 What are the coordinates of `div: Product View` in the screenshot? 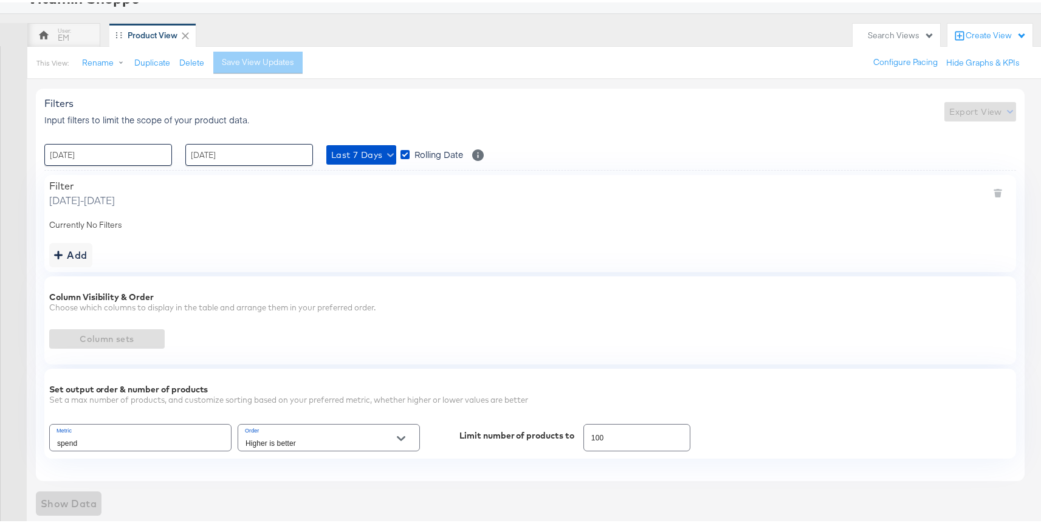 It's located at (152, 33).